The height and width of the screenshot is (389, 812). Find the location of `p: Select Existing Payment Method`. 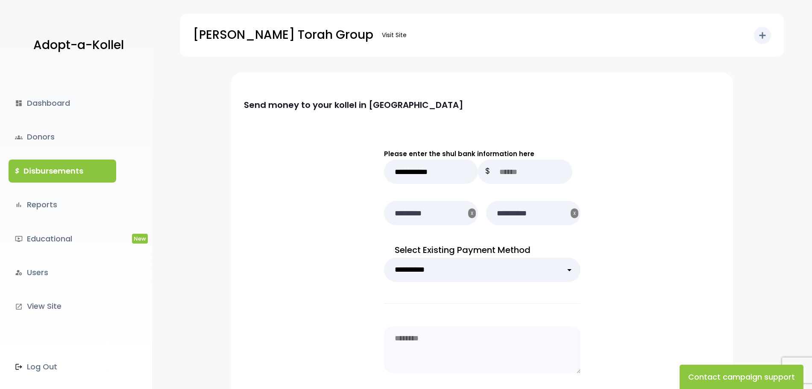

p: Select Existing Payment Method is located at coordinates (482, 250).